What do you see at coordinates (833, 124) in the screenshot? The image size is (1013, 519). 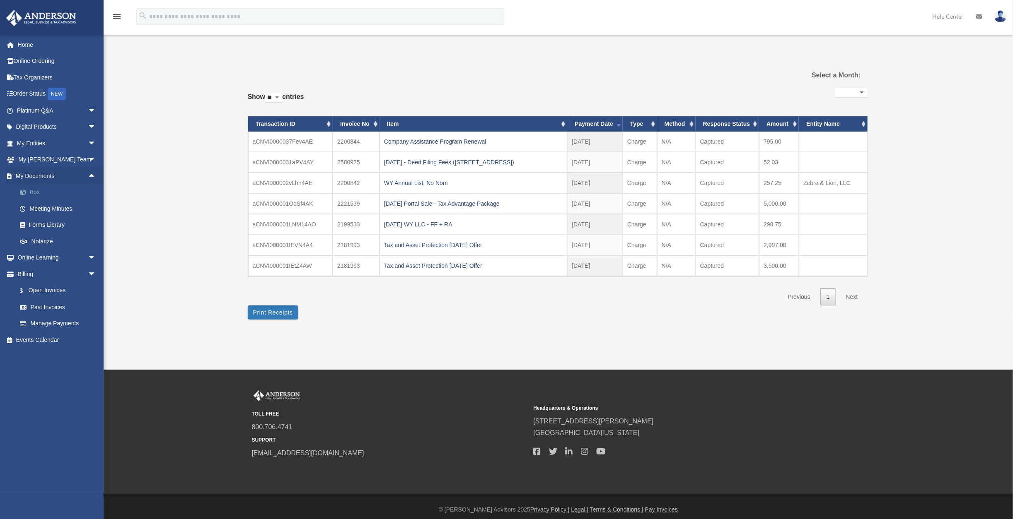 I see `th: Entity Name: activate to sort column ascending` at bounding box center [833, 124].